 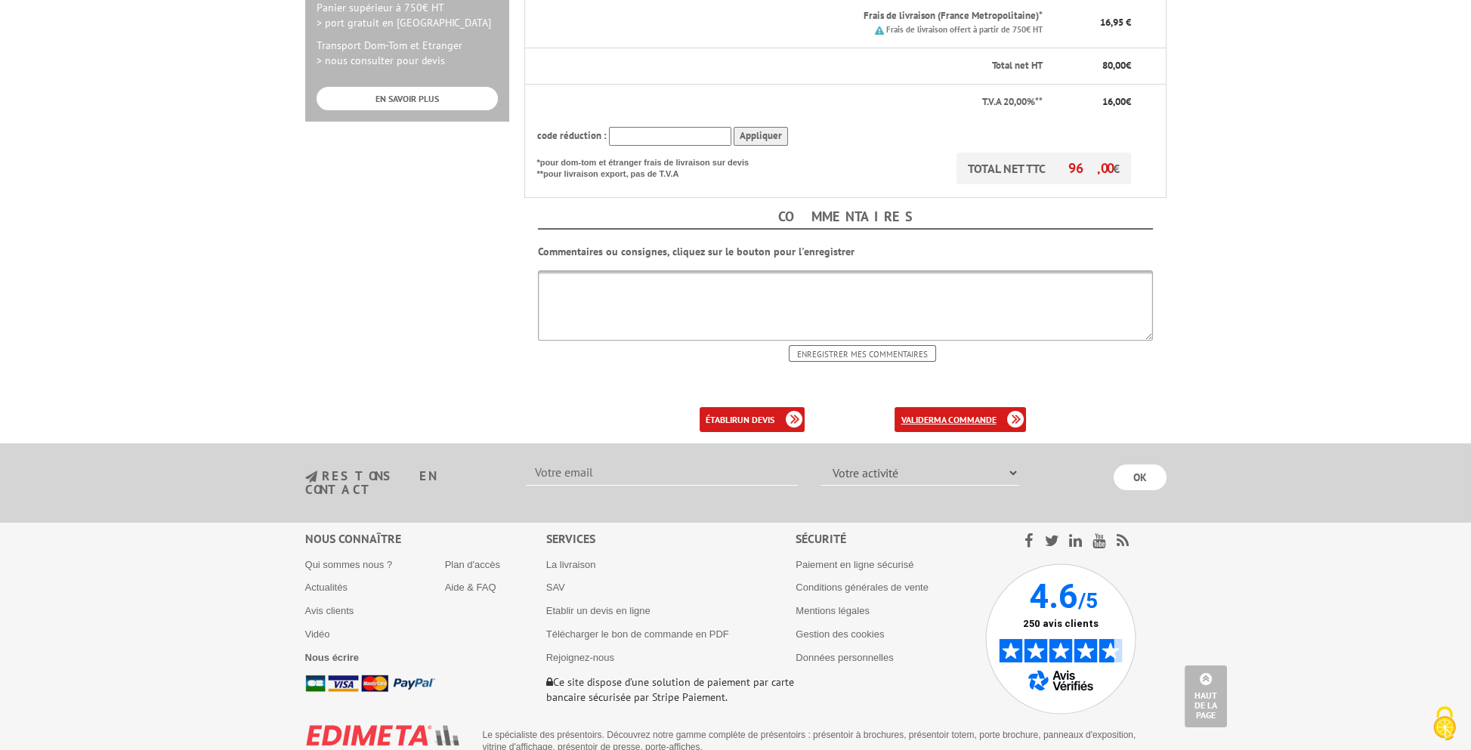 What do you see at coordinates (555, 587) in the screenshot?
I see `a: SAV` at bounding box center [555, 587].